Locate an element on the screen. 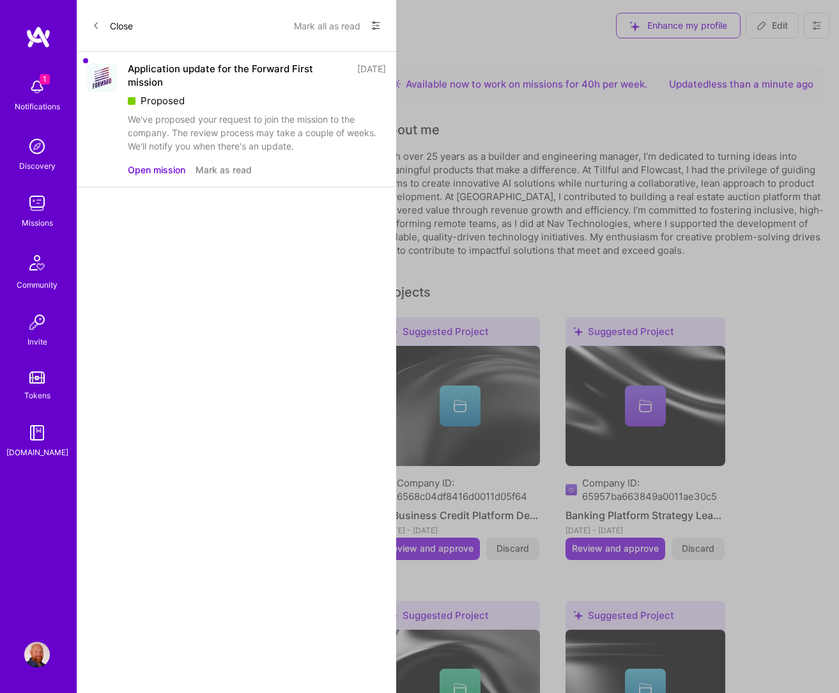  button: Open mission is located at coordinates (157, 169).